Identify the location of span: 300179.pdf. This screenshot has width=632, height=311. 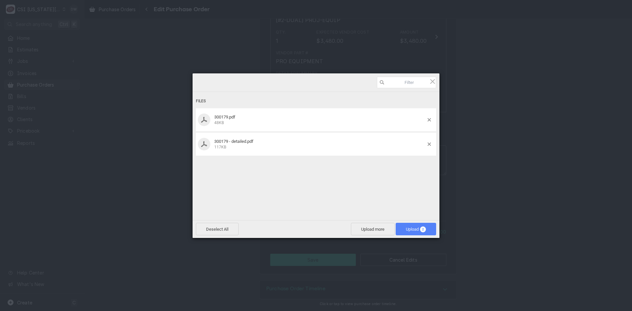
(225, 117).